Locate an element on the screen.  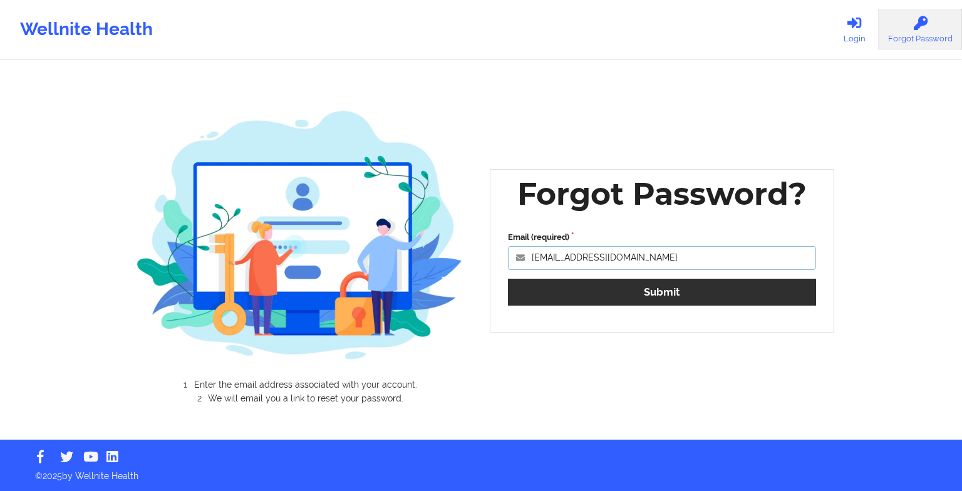
label: Email (required) is located at coordinates (662, 237).